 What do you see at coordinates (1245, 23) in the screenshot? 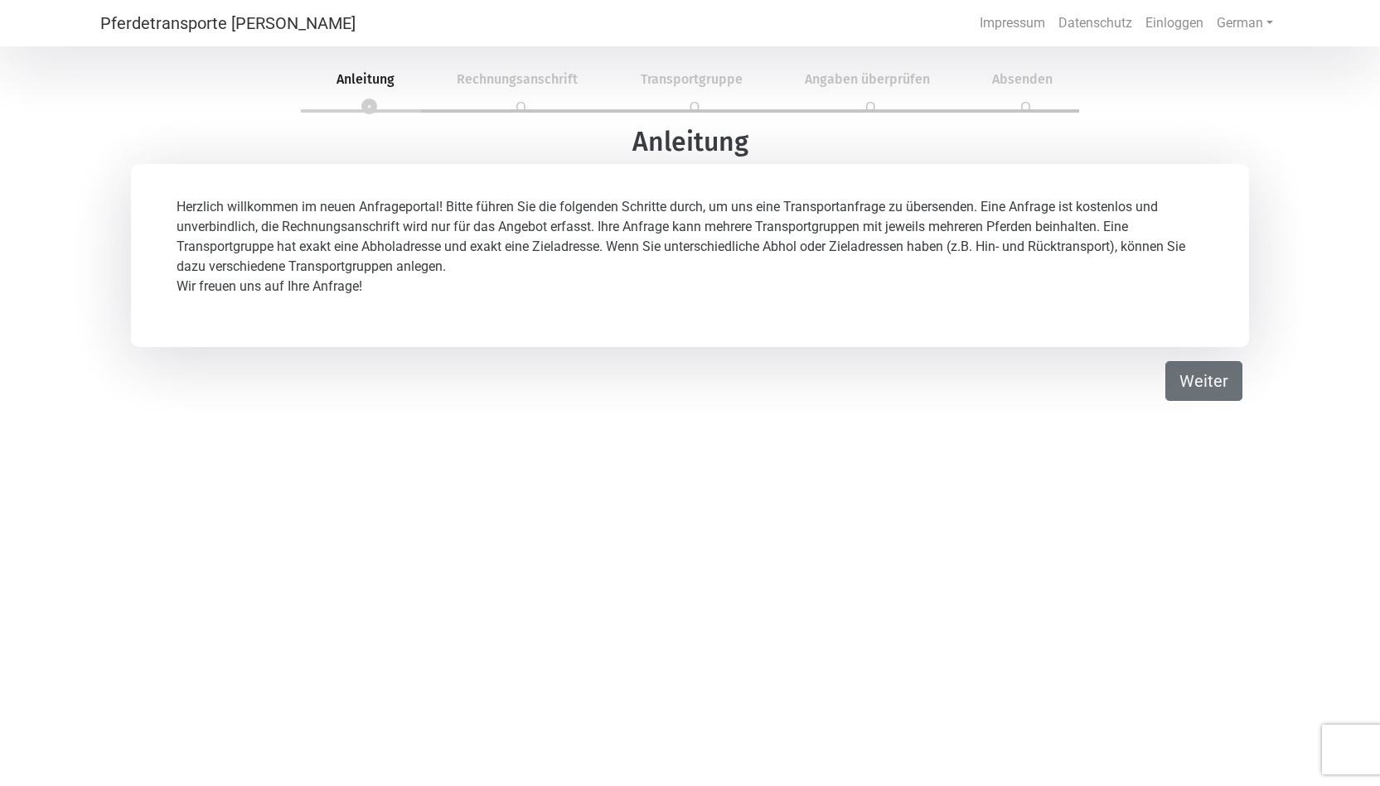
I see `a: German` at bounding box center [1245, 23].